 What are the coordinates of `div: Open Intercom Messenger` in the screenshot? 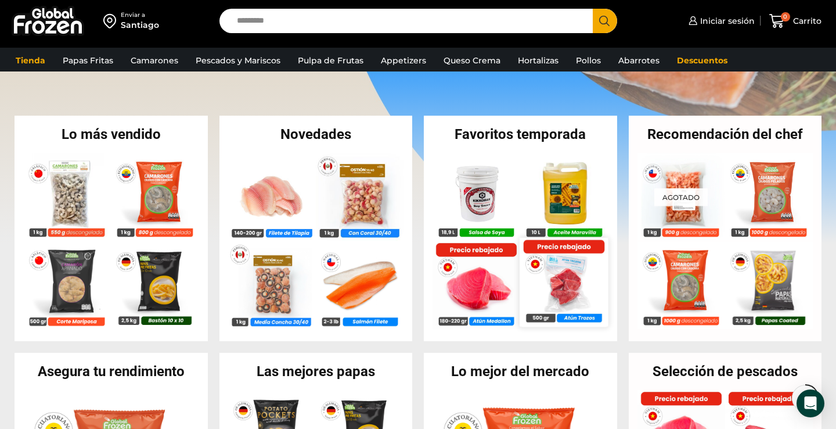 It's located at (811, 403).